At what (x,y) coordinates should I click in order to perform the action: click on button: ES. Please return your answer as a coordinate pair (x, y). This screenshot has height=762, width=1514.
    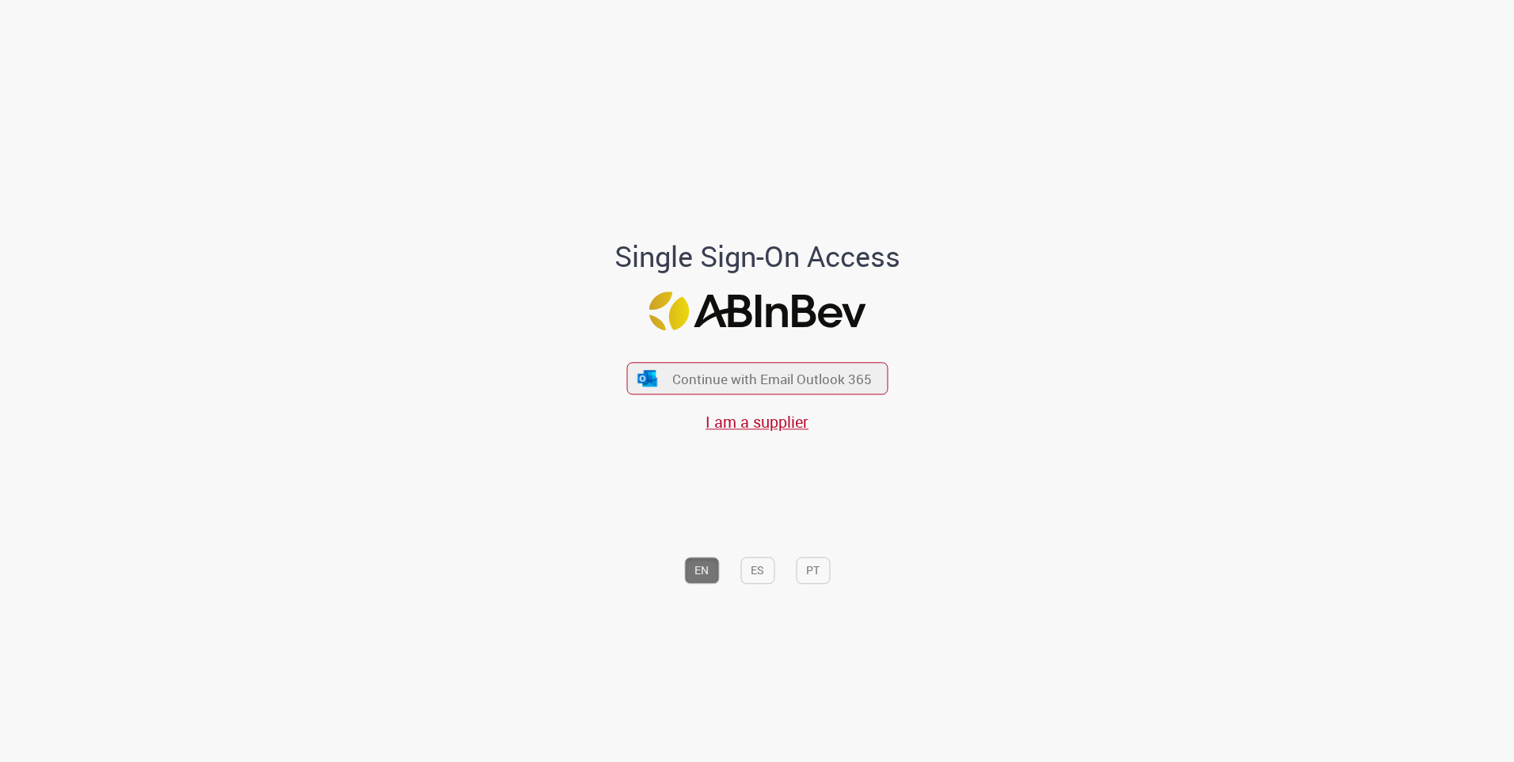
    Looking at the image, I should click on (757, 570).